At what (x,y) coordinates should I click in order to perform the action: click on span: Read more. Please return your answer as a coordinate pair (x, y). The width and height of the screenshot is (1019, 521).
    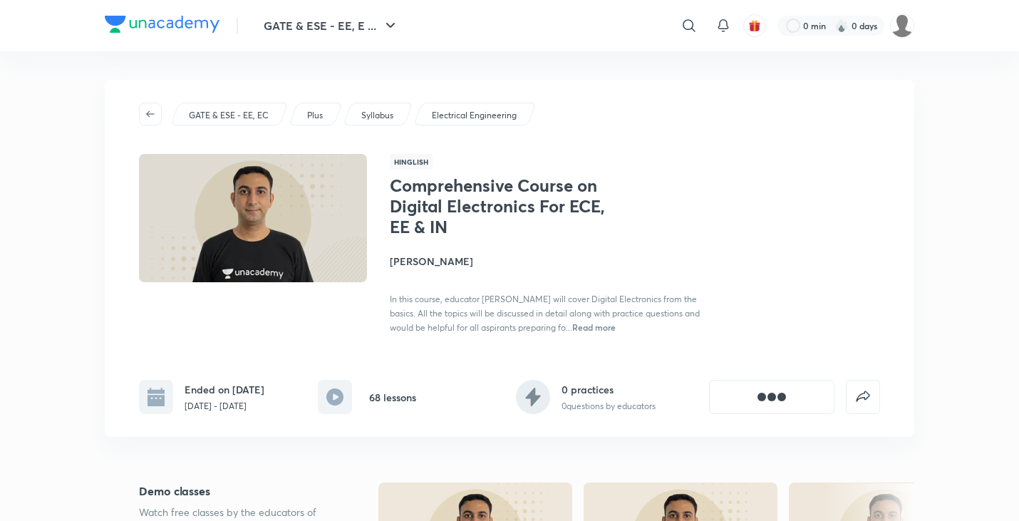
    Looking at the image, I should click on (594, 327).